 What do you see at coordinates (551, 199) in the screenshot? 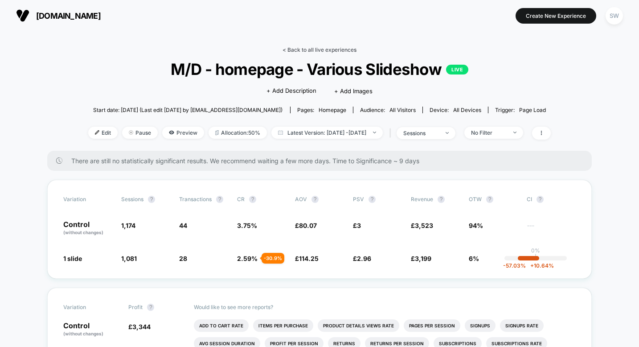
I see `span: CI` at bounding box center [551, 199].